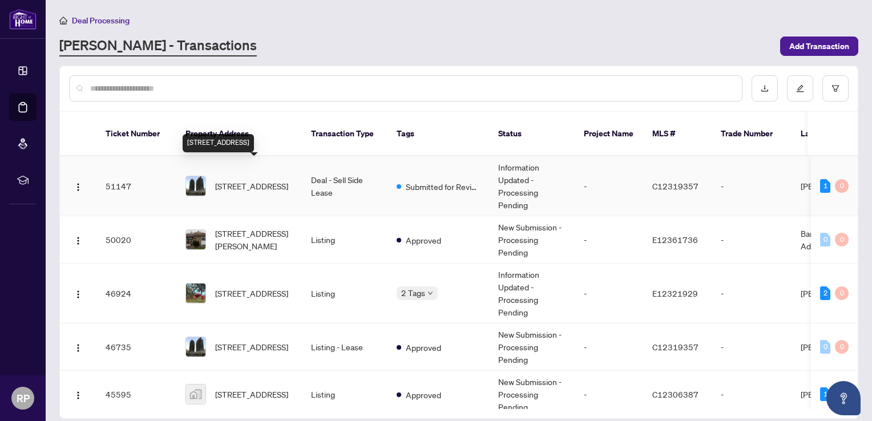 The width and height of the screenshot is (872, 421). Describe the element at coordinates (136, 240) in the screenshot. I see `td: 50020` at that location.